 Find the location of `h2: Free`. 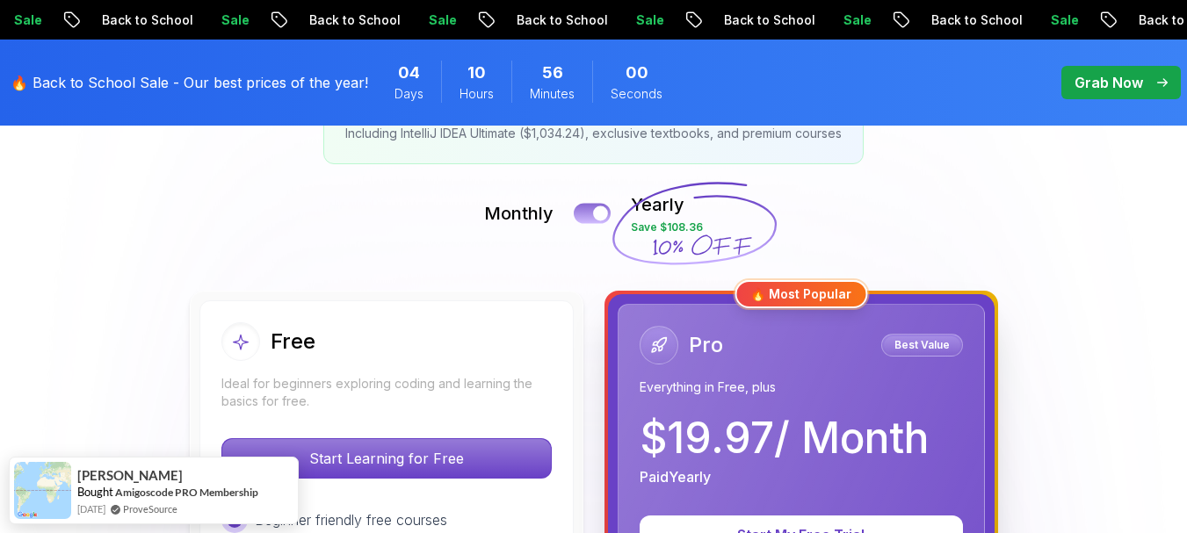

h2: Free is located at coordinates (293, 342).